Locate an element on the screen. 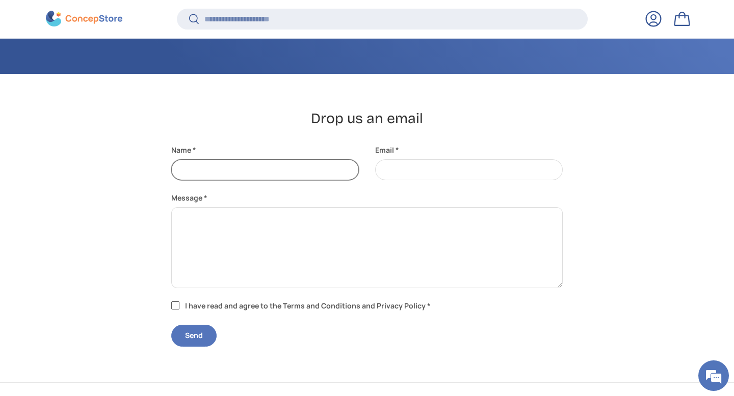  h2: Drop us an email is located at coordinates (367, 119).